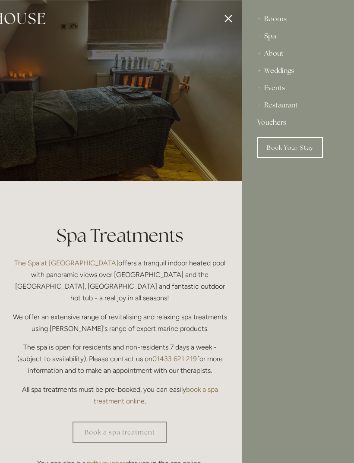 This screenshot has height=463, width=354. I want to click on div: About, so click(297, 53).